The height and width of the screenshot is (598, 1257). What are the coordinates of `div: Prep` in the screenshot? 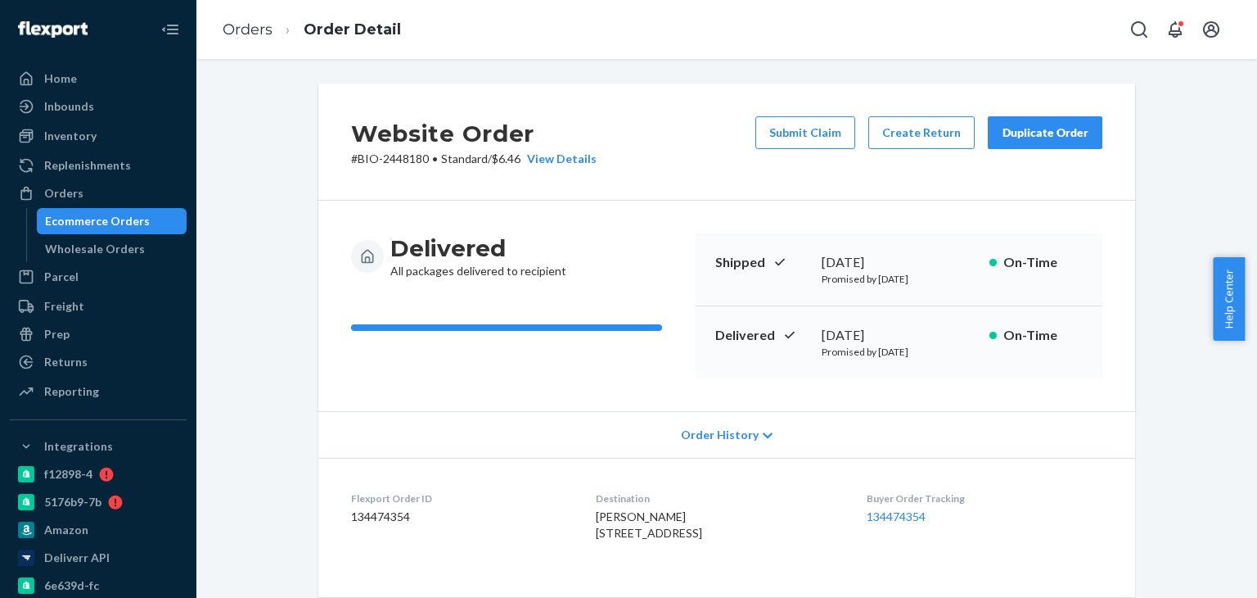 It's located at (56, 334).